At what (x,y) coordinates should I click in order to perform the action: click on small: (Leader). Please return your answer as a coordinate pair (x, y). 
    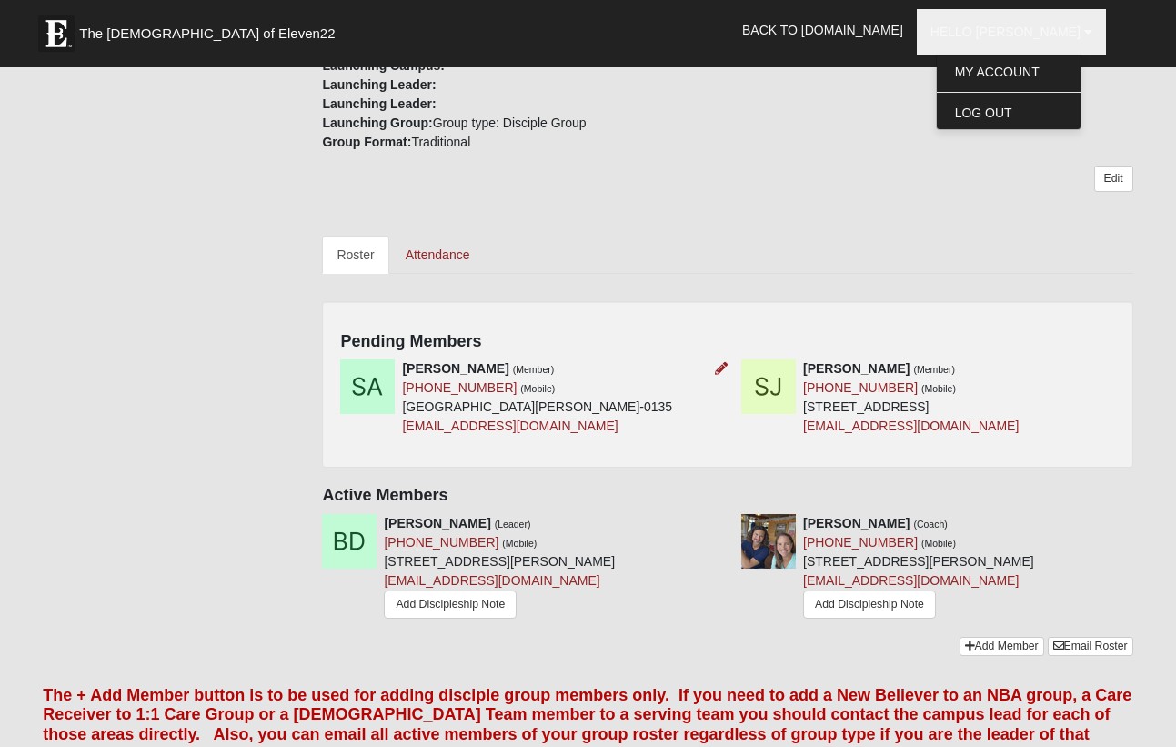
    Looking at the image, I should click on (513, 524).